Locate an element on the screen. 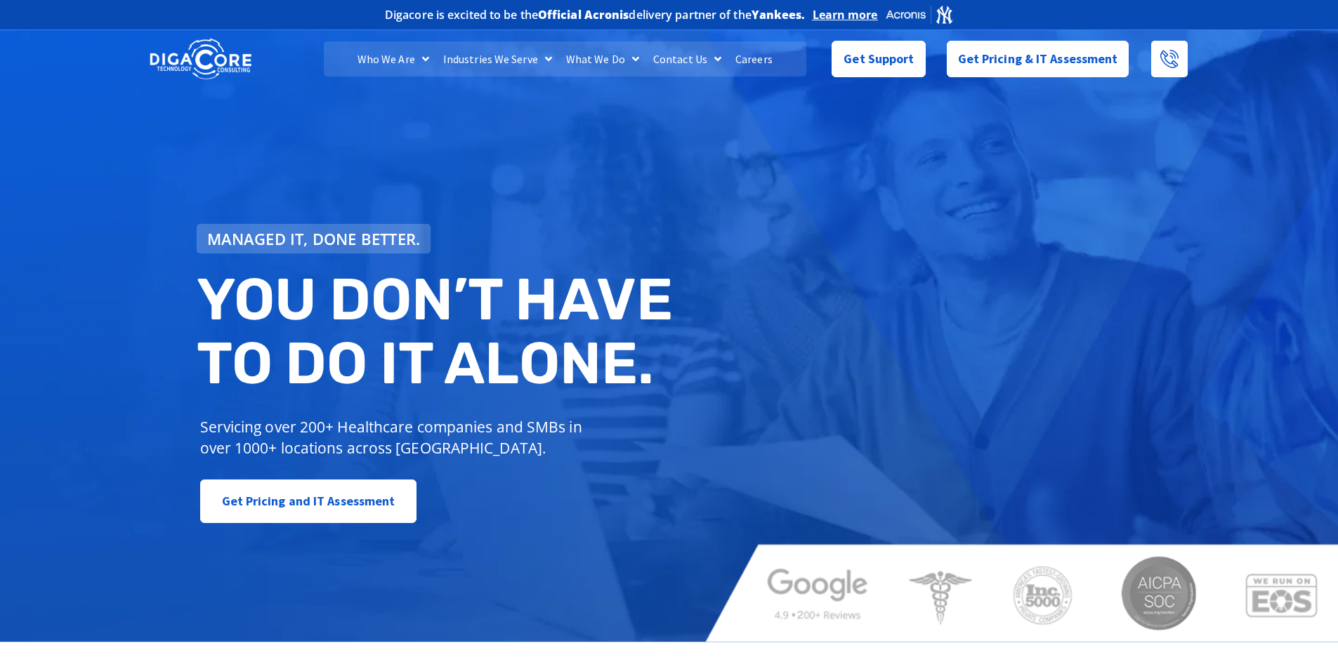 This screenshot has height=669, width=1338. h2: You don’t have to do IT alone. is located at coordinates (438, 331).